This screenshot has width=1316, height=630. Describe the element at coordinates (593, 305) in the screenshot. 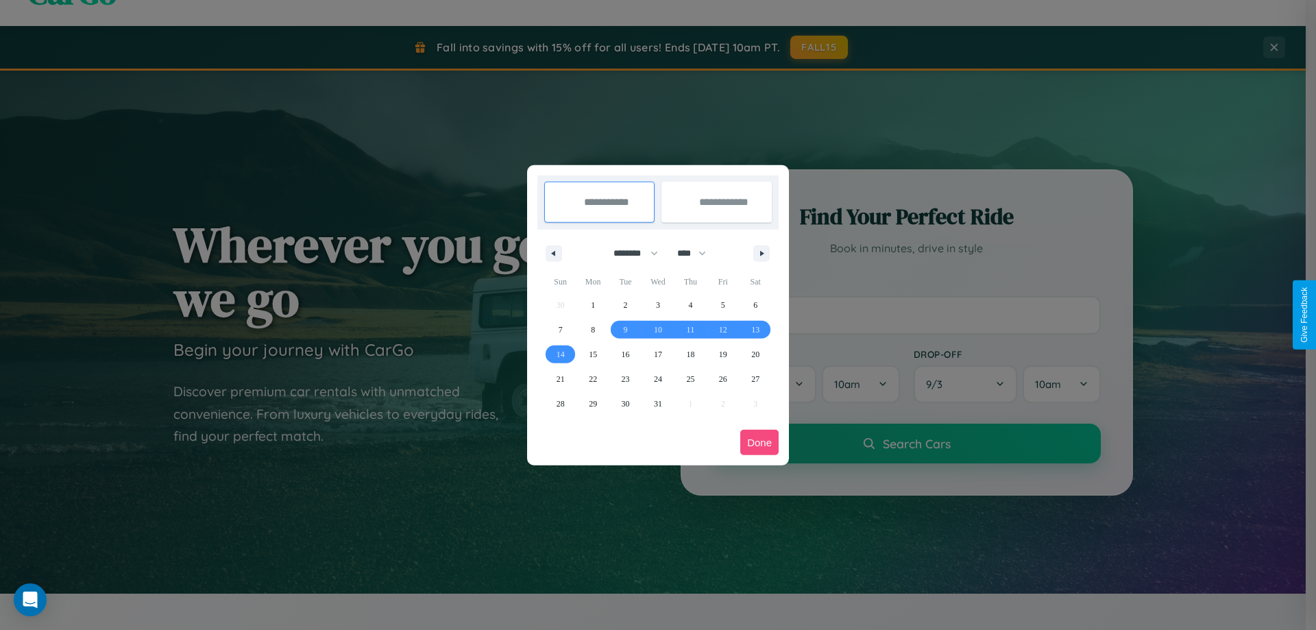

I see `span: 1` at that location.